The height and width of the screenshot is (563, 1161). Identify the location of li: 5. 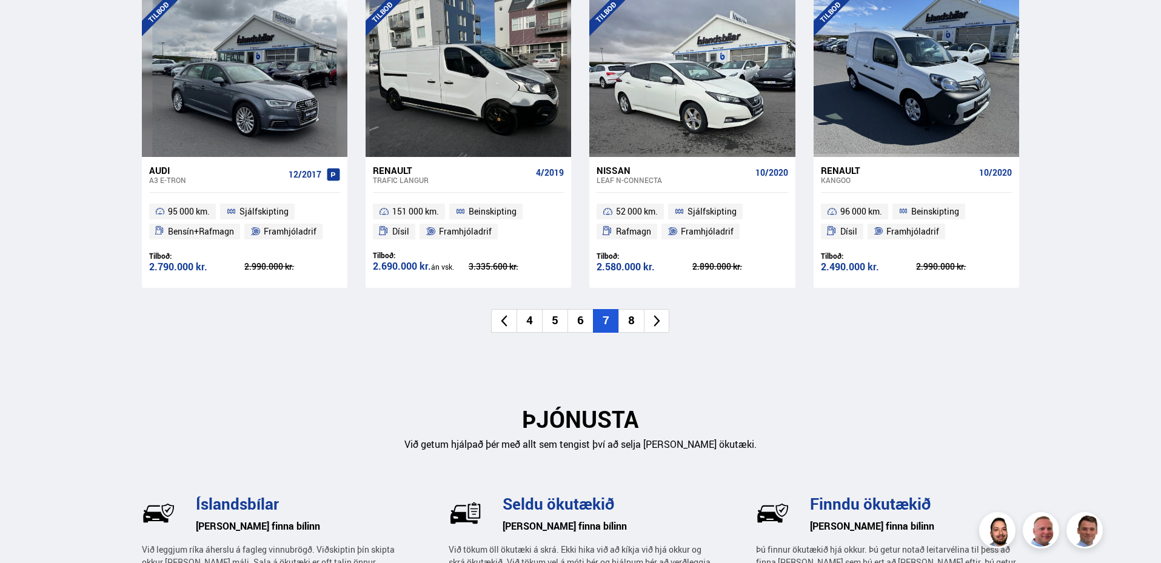
(555, 321).